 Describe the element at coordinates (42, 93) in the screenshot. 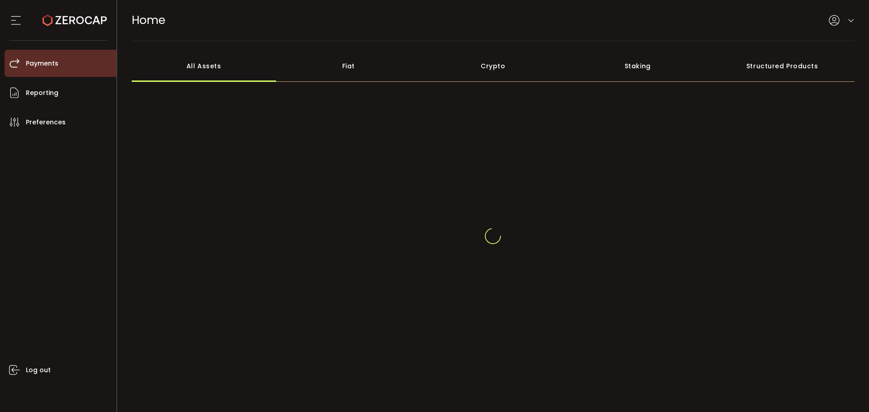

I see `span: Reporting` at that location.